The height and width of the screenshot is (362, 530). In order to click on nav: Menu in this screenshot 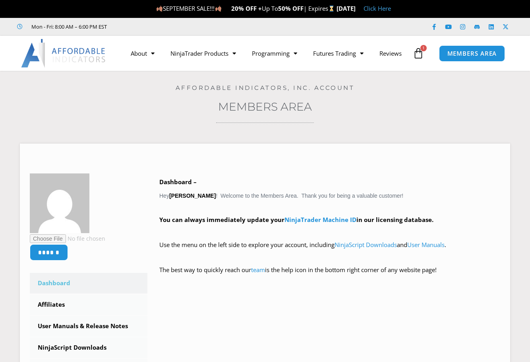, I will do `click(267, 53)`.